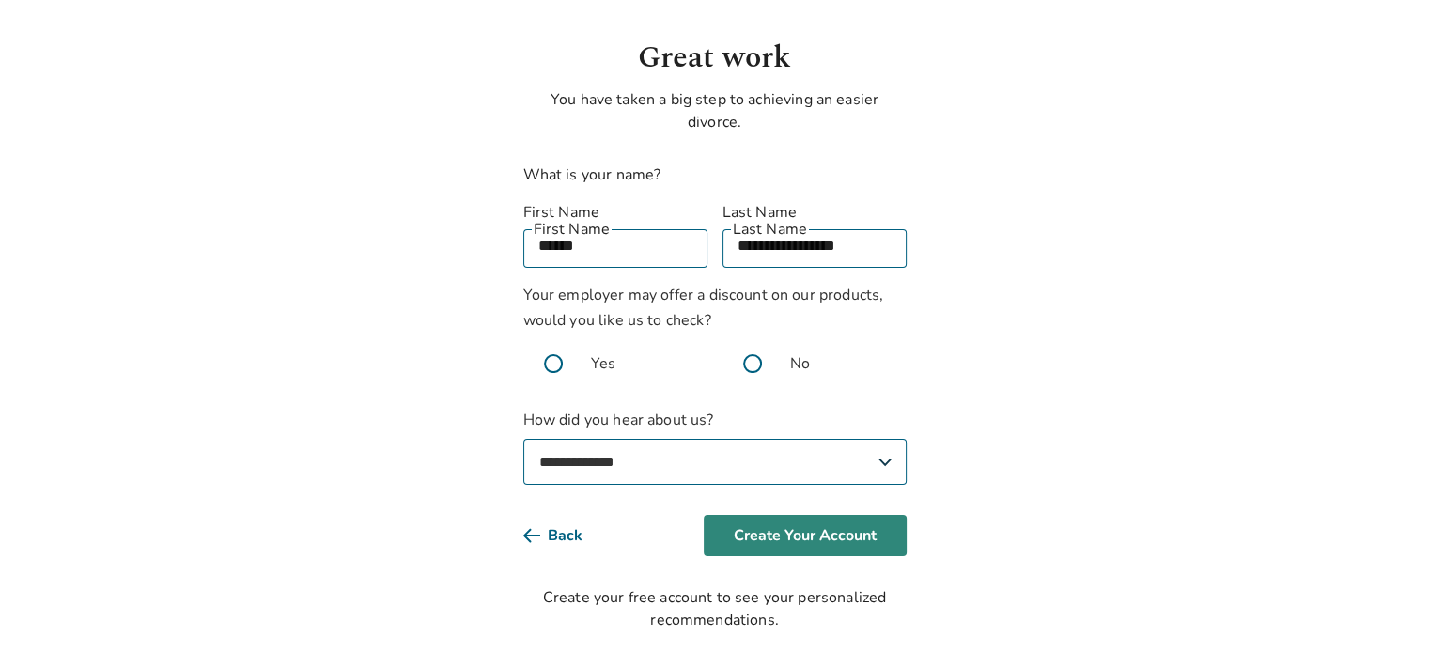 The width and height of the screenshot is (1429, 653). What do you see at coordinates (704, 307) in the screenshot?
I see `span: Your employer may offer a discount on our products, would you like us to check?` at bounding box center [704, 307].